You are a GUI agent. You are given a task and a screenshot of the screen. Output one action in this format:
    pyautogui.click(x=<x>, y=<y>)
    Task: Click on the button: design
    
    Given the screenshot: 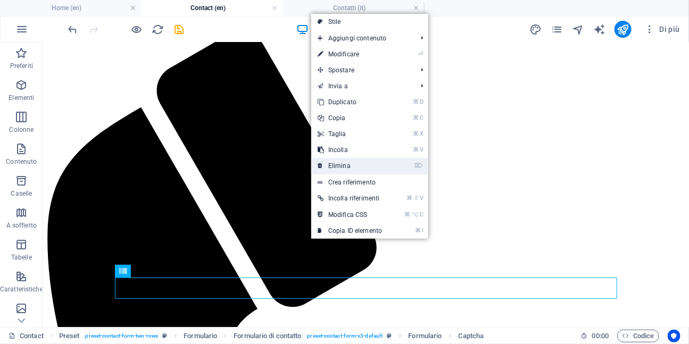 What is the action you would take?
    pyautogui.click(x=536, y=29)
    